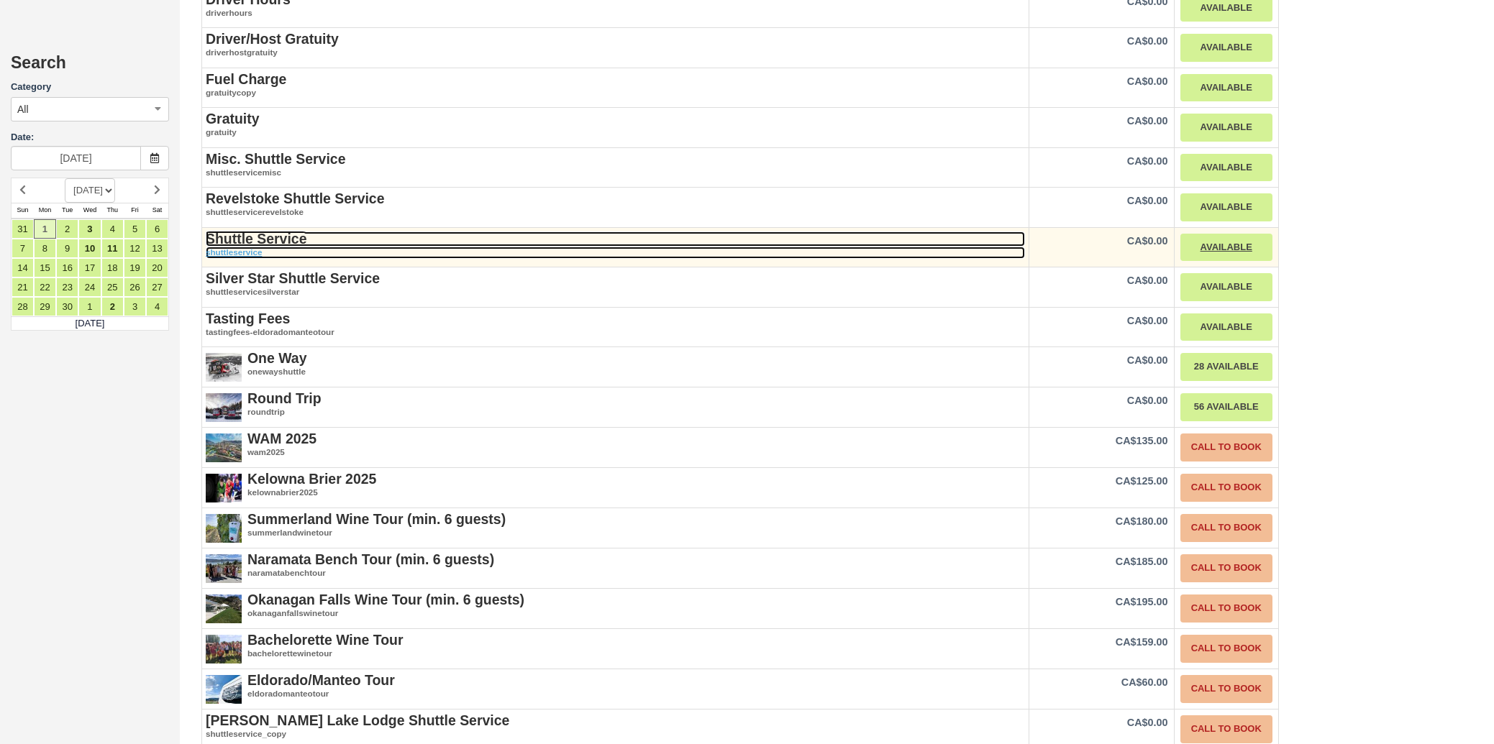 The width and height of the screenshot is (1494, 744). What do you see at coordinates (89, 268) in the screenshot?
I see `a: 17` at bounding box center [89, 268].